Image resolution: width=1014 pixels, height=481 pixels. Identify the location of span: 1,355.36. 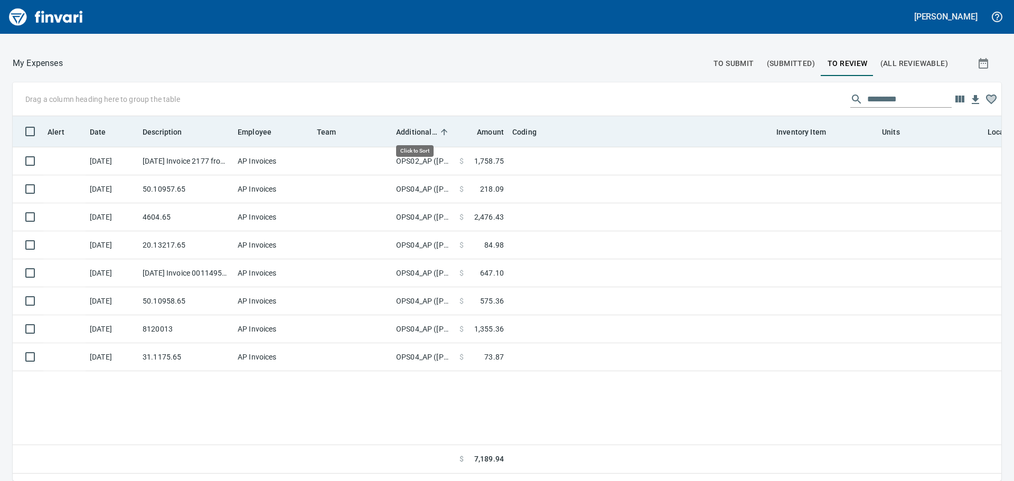
(489, 329).